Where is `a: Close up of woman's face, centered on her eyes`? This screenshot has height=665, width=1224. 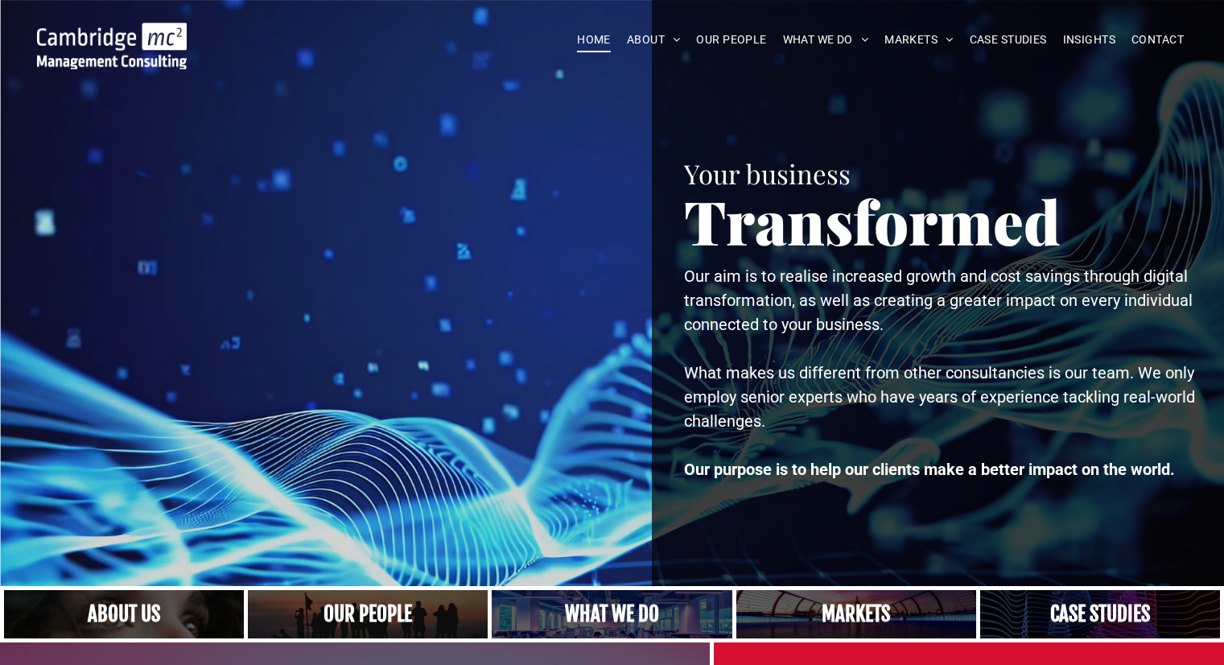
a: Close up of woman's face, centered on her eyes is located at coordinates (124, 614).